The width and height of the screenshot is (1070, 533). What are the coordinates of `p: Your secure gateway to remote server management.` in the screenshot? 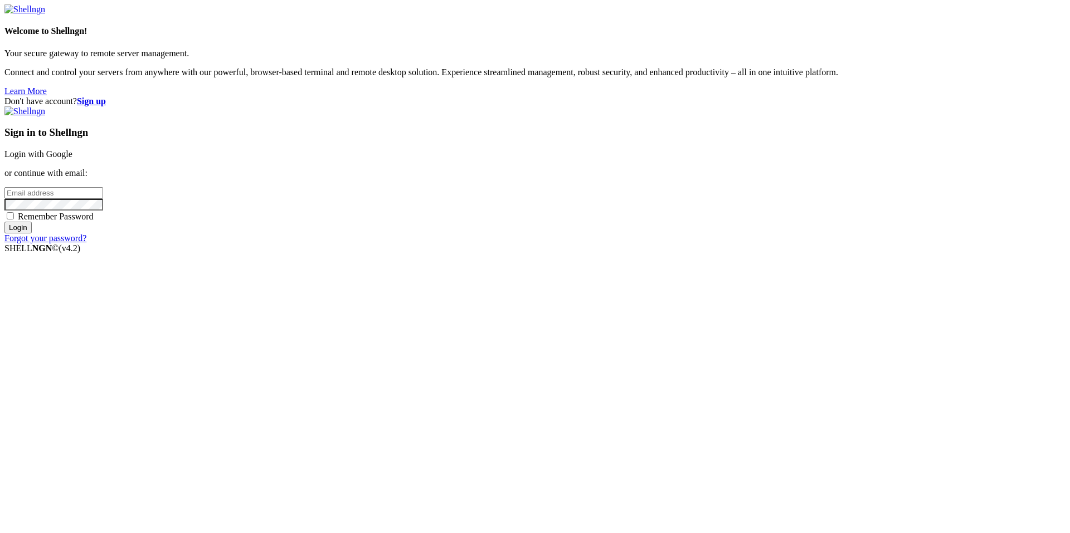 It's located at (535, 54).